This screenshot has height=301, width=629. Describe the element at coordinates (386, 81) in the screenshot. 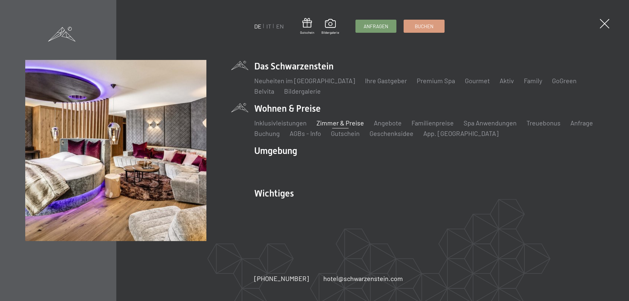

I see `a: Ihre Gastgeber` at that location.